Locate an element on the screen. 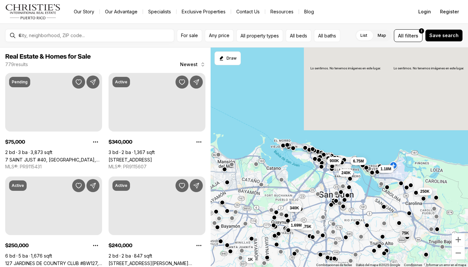 This screenshot has height=267, width=468. button: Save search is located at coordinates (444, 35).